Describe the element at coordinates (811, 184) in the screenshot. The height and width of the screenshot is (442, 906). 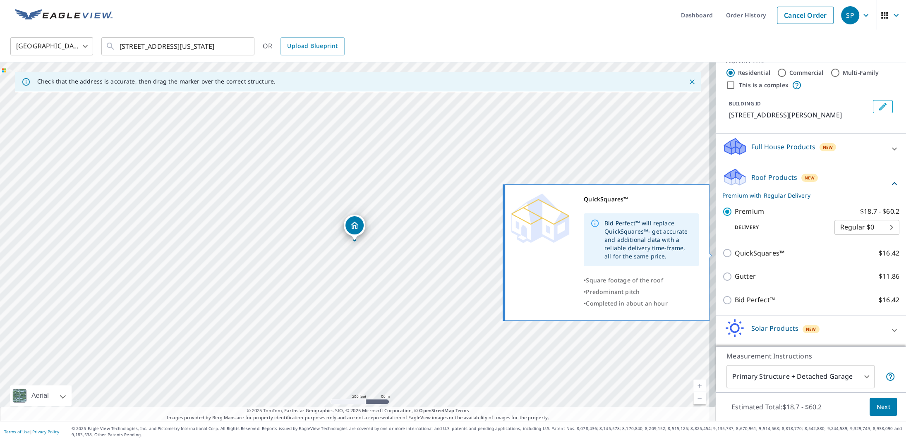
I see `div: Roof ProductsNewPremium with Regular Delivery` at that location.